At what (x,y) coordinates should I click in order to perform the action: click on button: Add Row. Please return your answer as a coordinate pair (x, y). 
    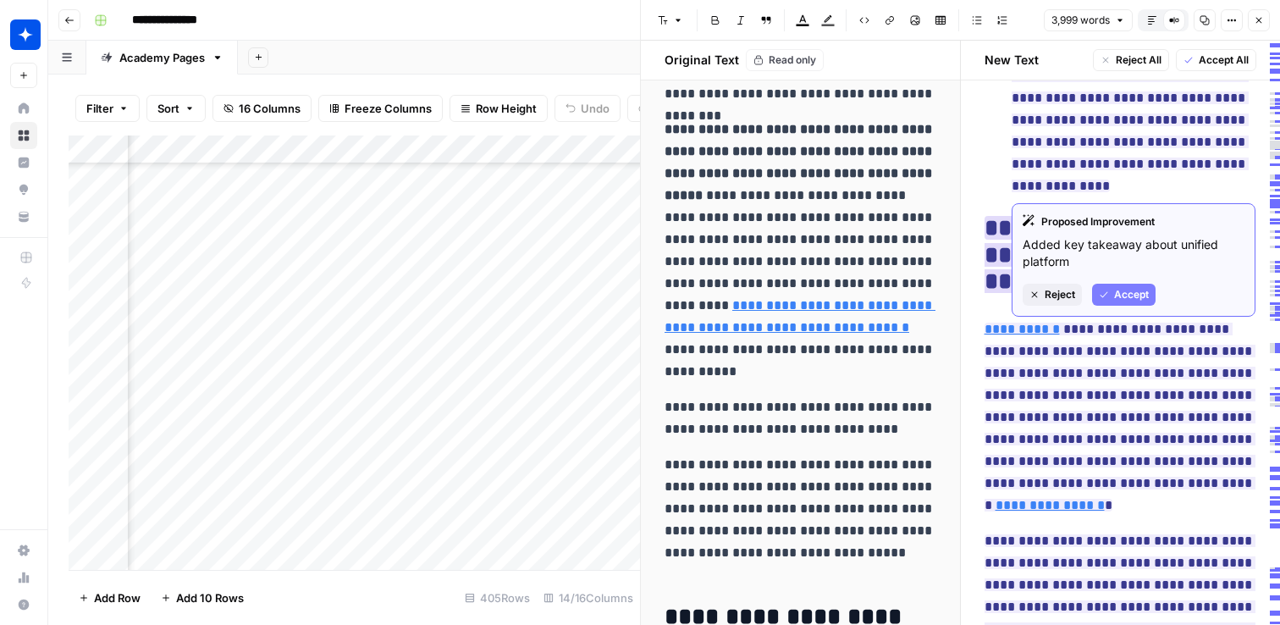
    Looking at the image, I should click on (109, 597).